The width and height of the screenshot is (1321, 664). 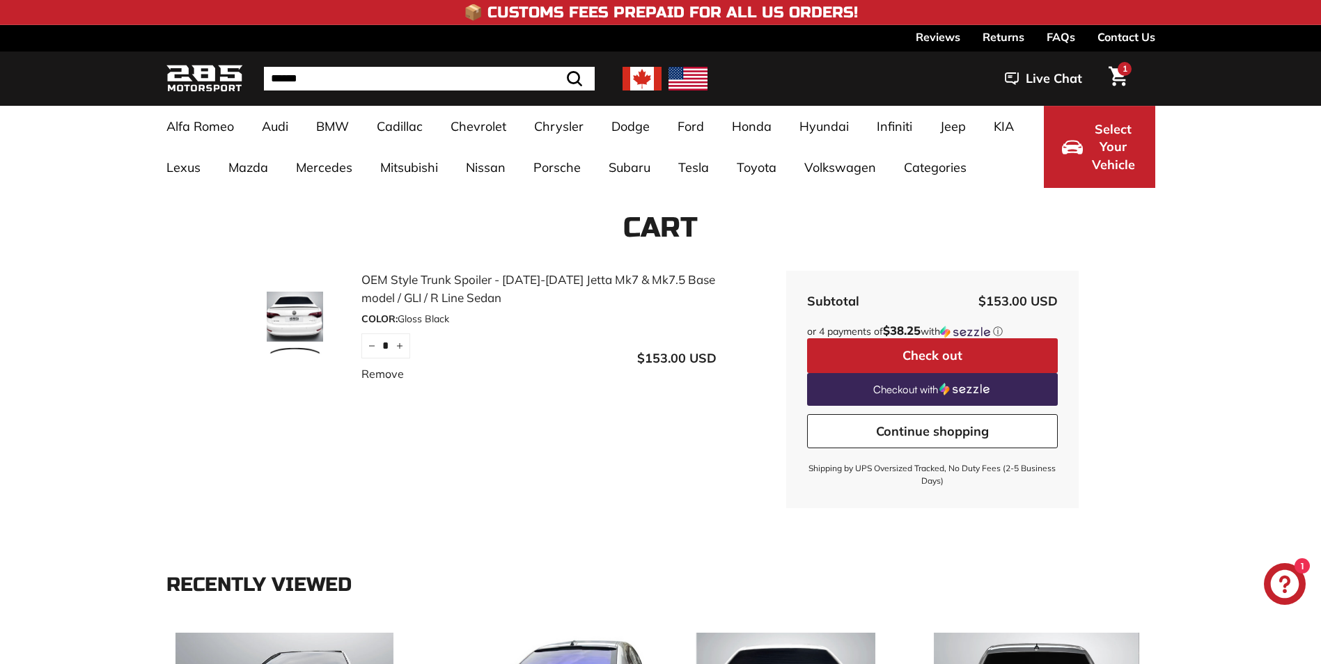 I want to click on div: Subtotal, so click(x=833, y=301).